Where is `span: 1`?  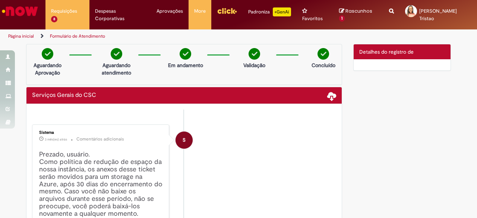
span: 1 is located at coordinates (342, 19).